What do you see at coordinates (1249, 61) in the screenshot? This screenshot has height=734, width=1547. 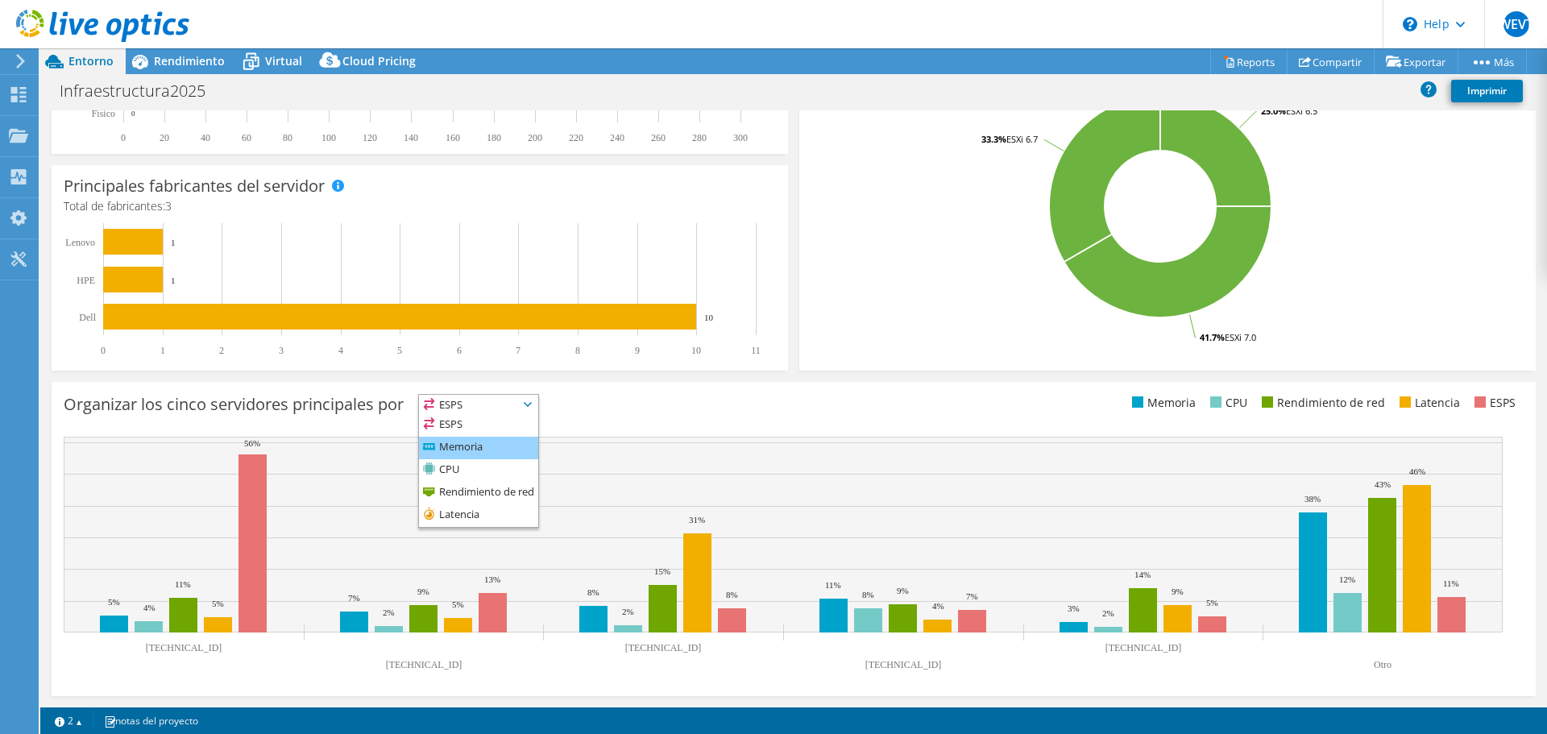 I see `a: Reports` at bounding box center [1249, 61].